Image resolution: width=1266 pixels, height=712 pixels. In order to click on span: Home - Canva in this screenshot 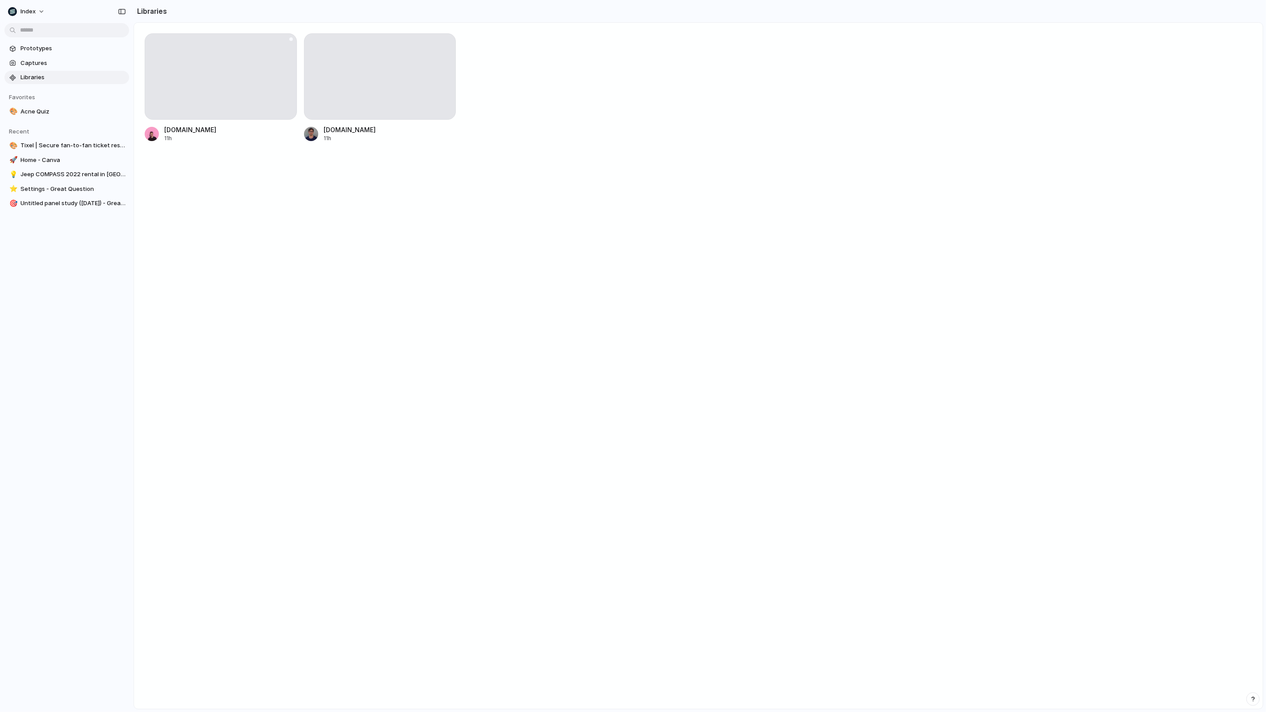, I will do `click(73, 160)`.